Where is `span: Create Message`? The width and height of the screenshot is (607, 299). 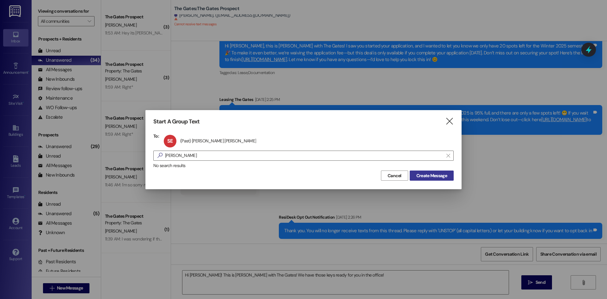 span: Create Message is located at coordinates (432, 176).